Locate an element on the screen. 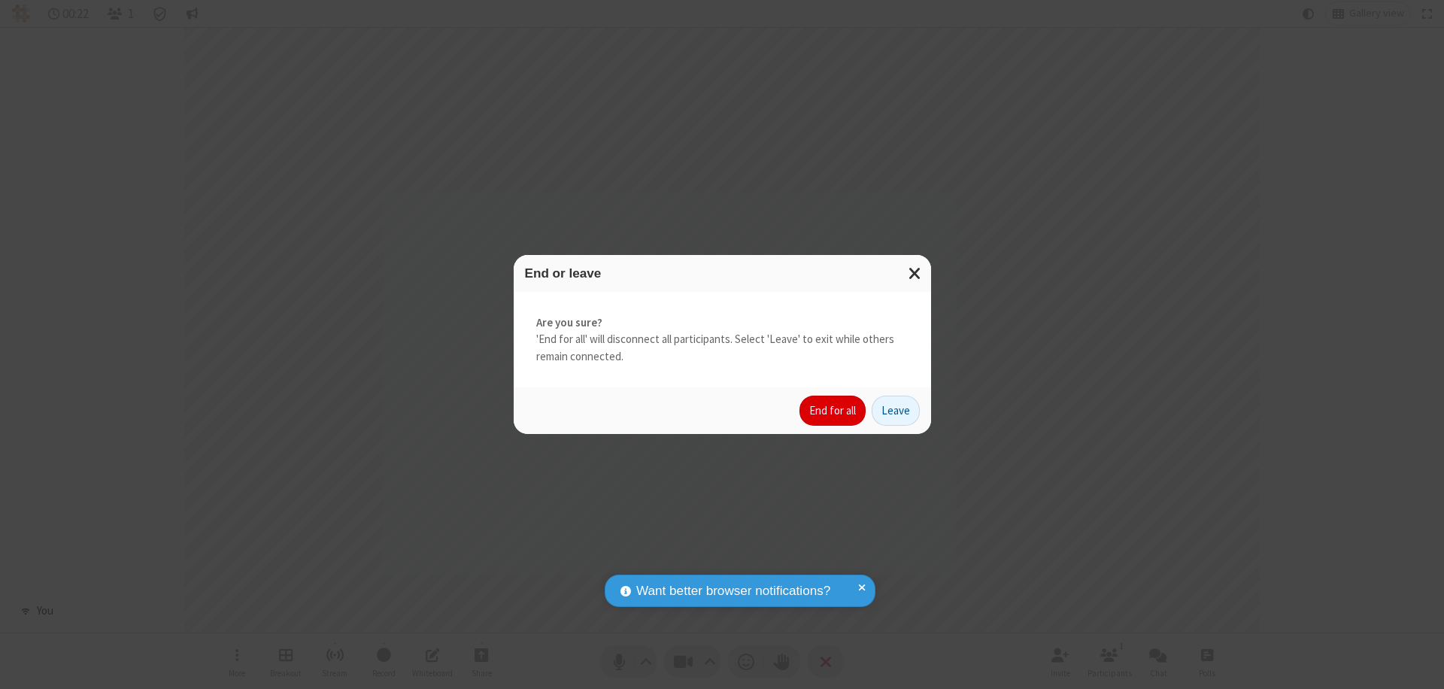 The height and width of the screenshot is (689, 1444). button: Close modal is located at coordinates (915, 273).